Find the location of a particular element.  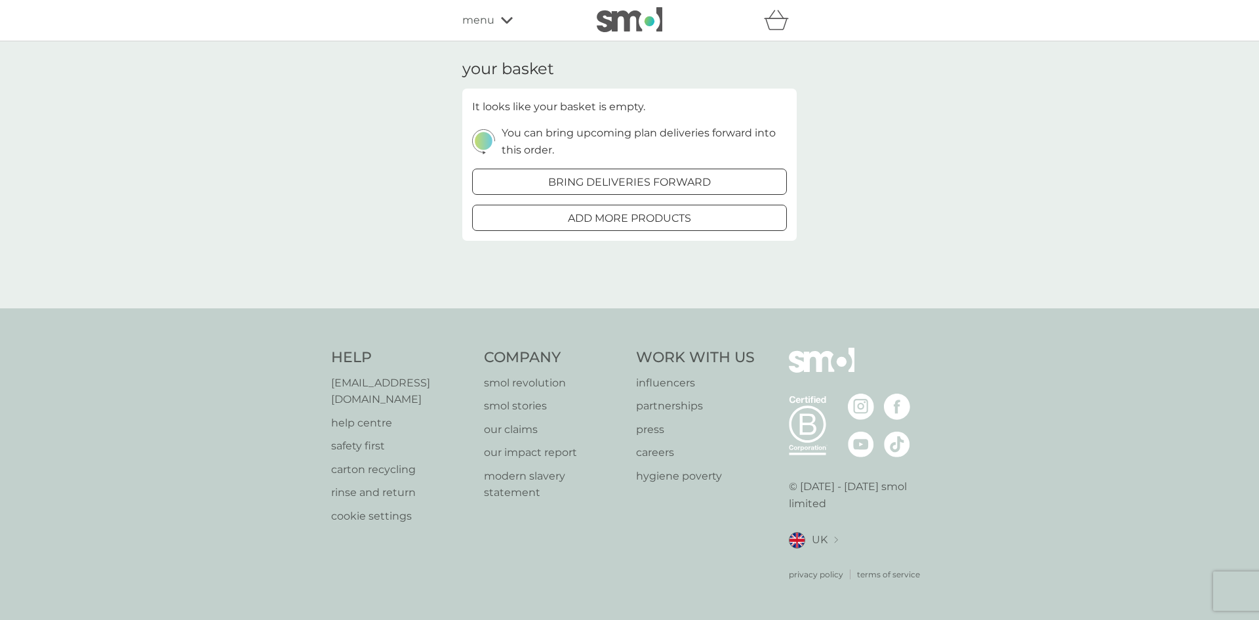

p: our claims is located at coordinates (553, 430).